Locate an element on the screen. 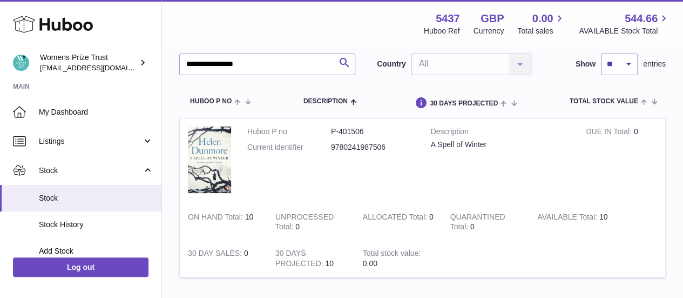 The width and height of the screenshot is (683, 298). strong: ON HAND Total is located at coordinates (217, 218).